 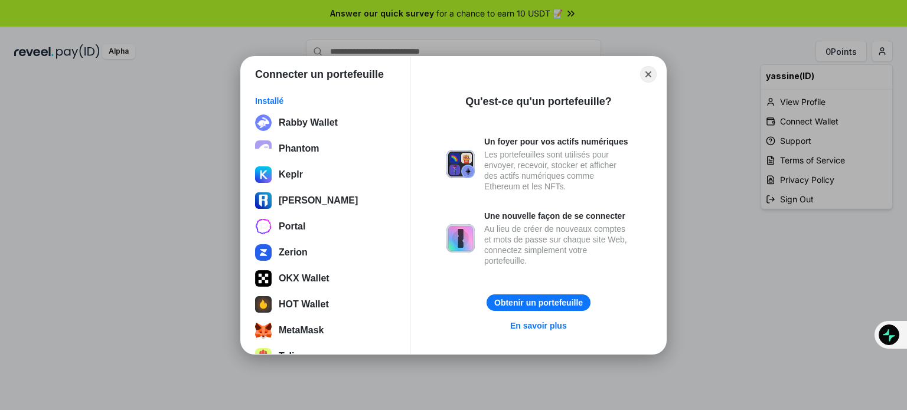 I want to click on button: MetaMask, so click(x=325, y=331).